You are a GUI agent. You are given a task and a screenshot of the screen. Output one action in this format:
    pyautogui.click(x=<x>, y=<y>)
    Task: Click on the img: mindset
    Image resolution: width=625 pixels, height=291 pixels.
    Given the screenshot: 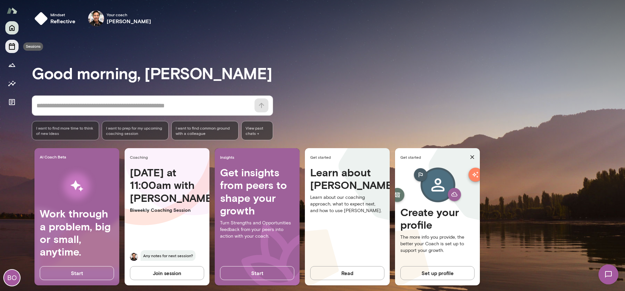 What is the action you would take?
    pyautogui.click(x=41, y=19)
    